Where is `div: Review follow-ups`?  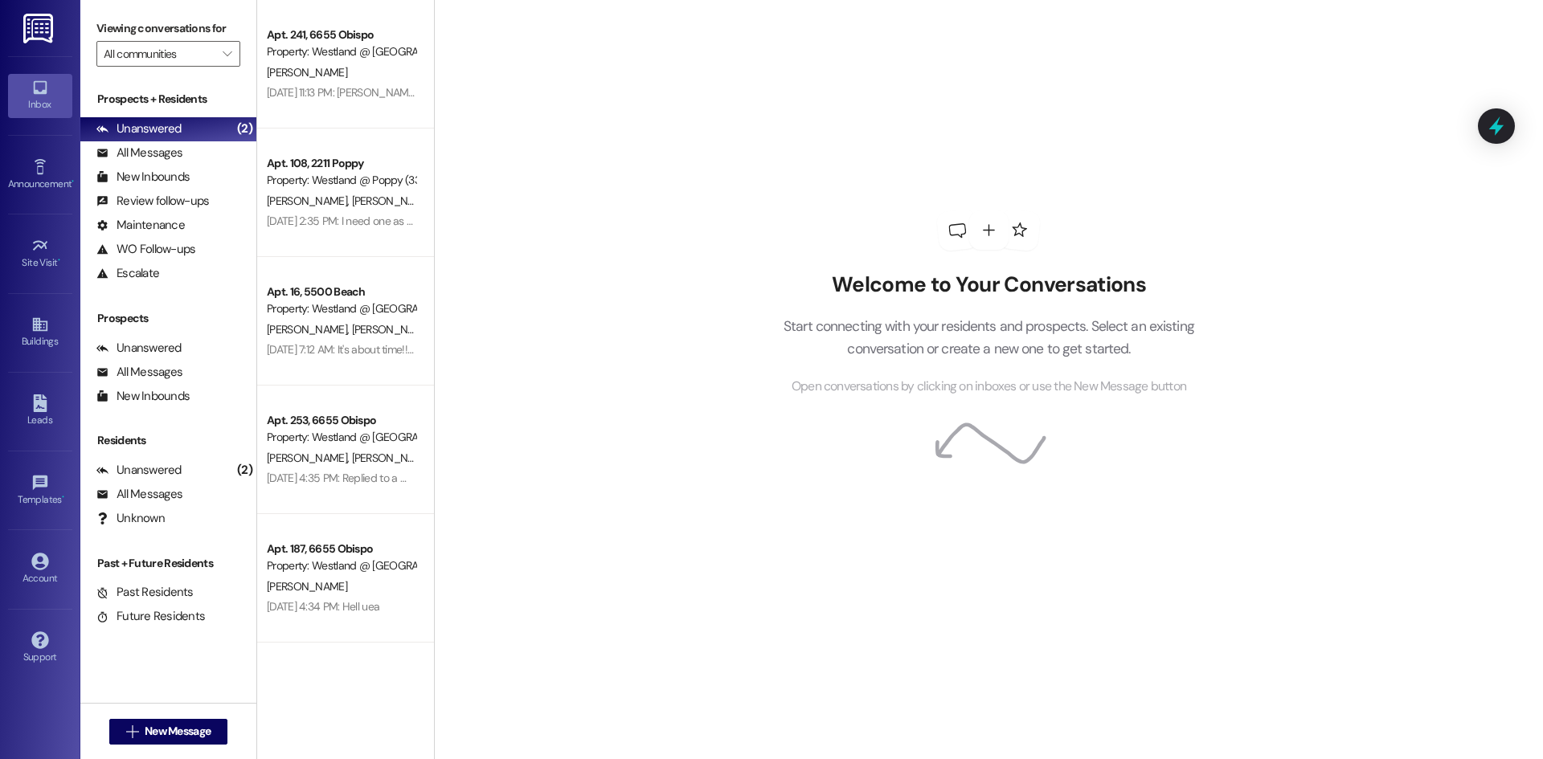
div: Review follow-ups is located at coordinates (153, 201).